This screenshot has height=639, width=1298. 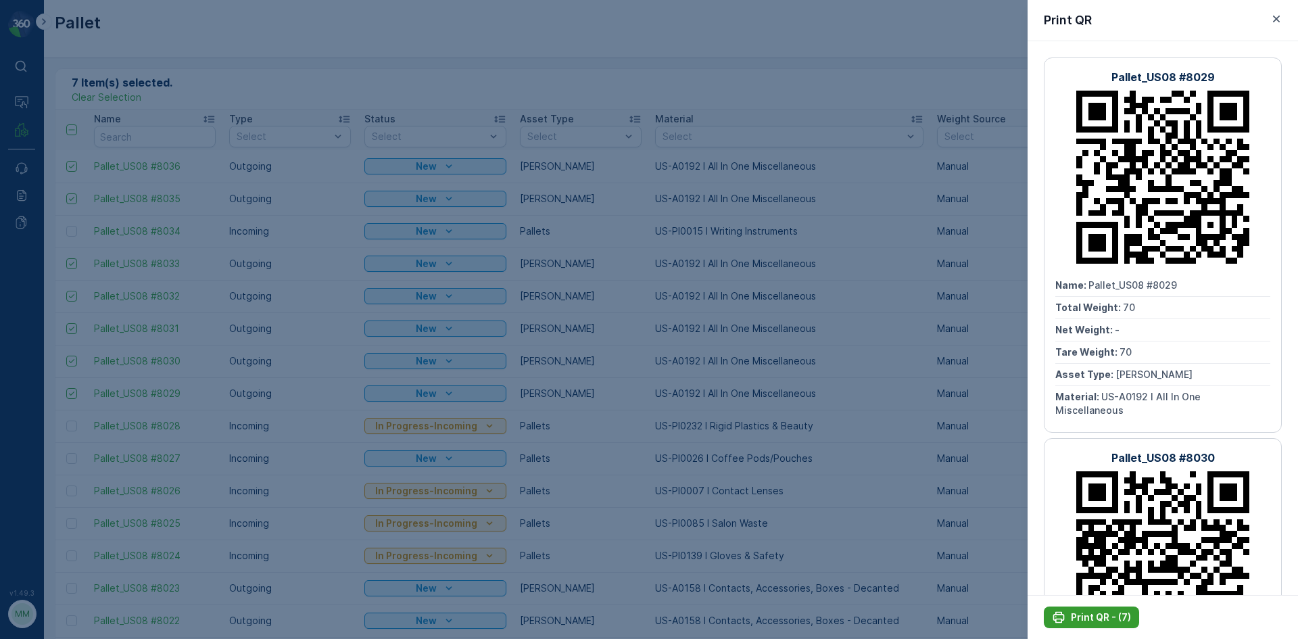 I want to click on p: Print QR, so click(x=1067, y=20).